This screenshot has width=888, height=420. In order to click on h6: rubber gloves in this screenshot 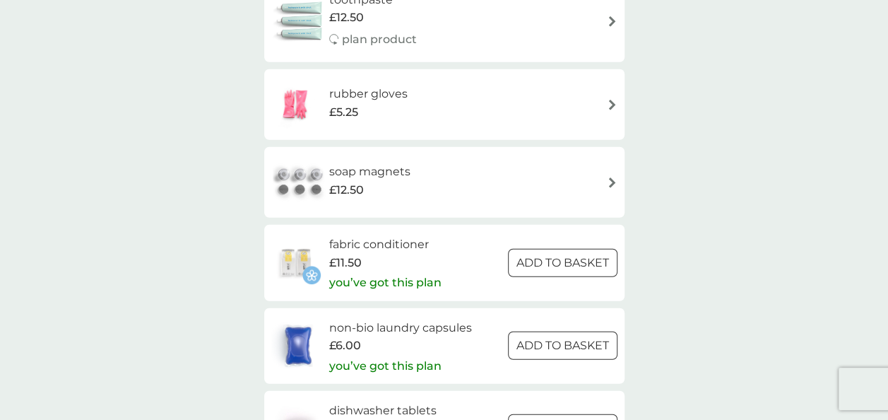, I will do `click(367, 94)`.